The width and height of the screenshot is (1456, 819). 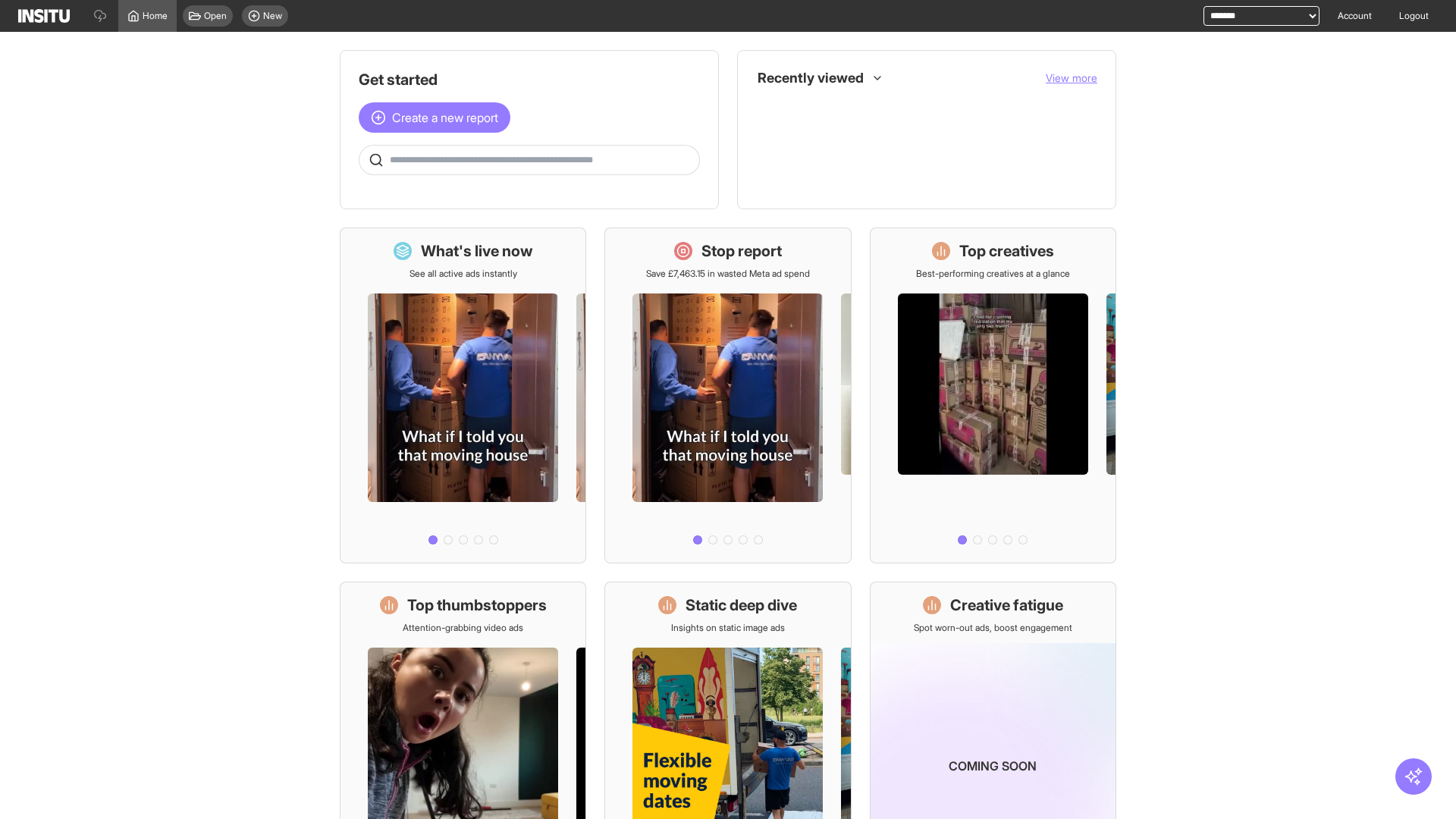 I want to click on h1: What's live now, so click(x=477, y=251).